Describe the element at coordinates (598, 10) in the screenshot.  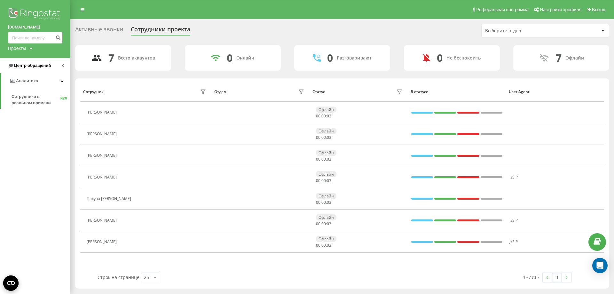
I see `span: Выход` at that location.